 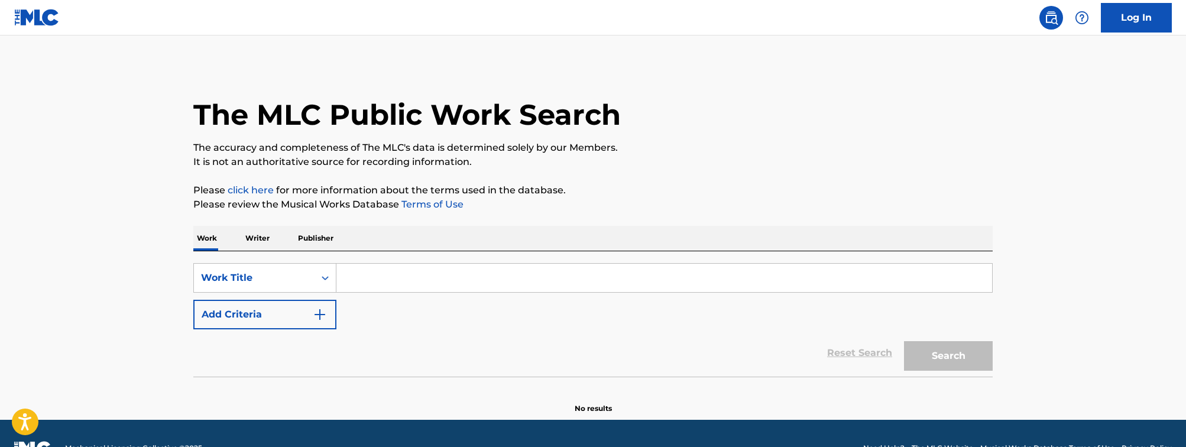 What do you see at coordinates (251, 190) in the screenshot?
I see `a: click here` at bounding box center [251, 190].